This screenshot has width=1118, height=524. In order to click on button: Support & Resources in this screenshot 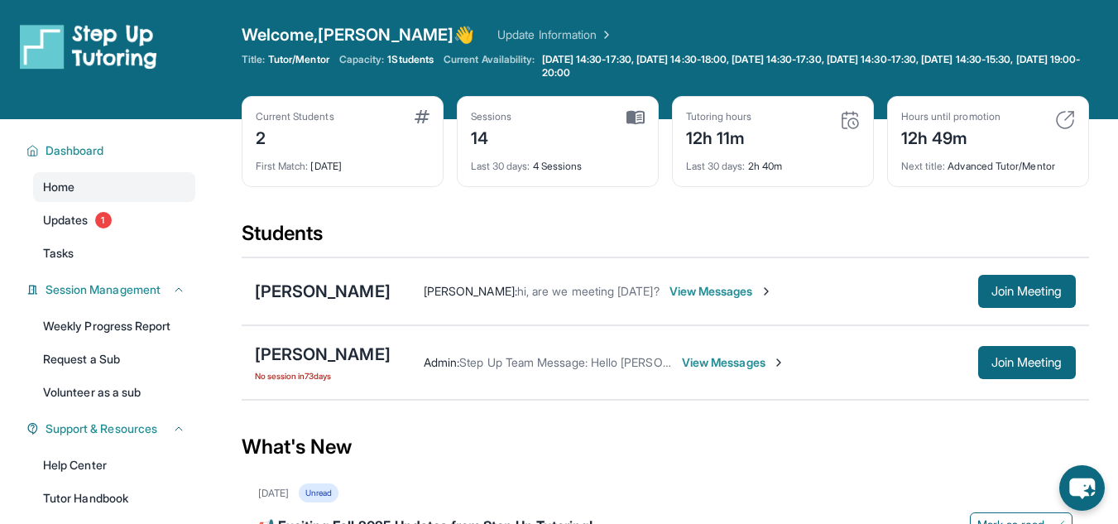, I will do `click(112, 429)`.